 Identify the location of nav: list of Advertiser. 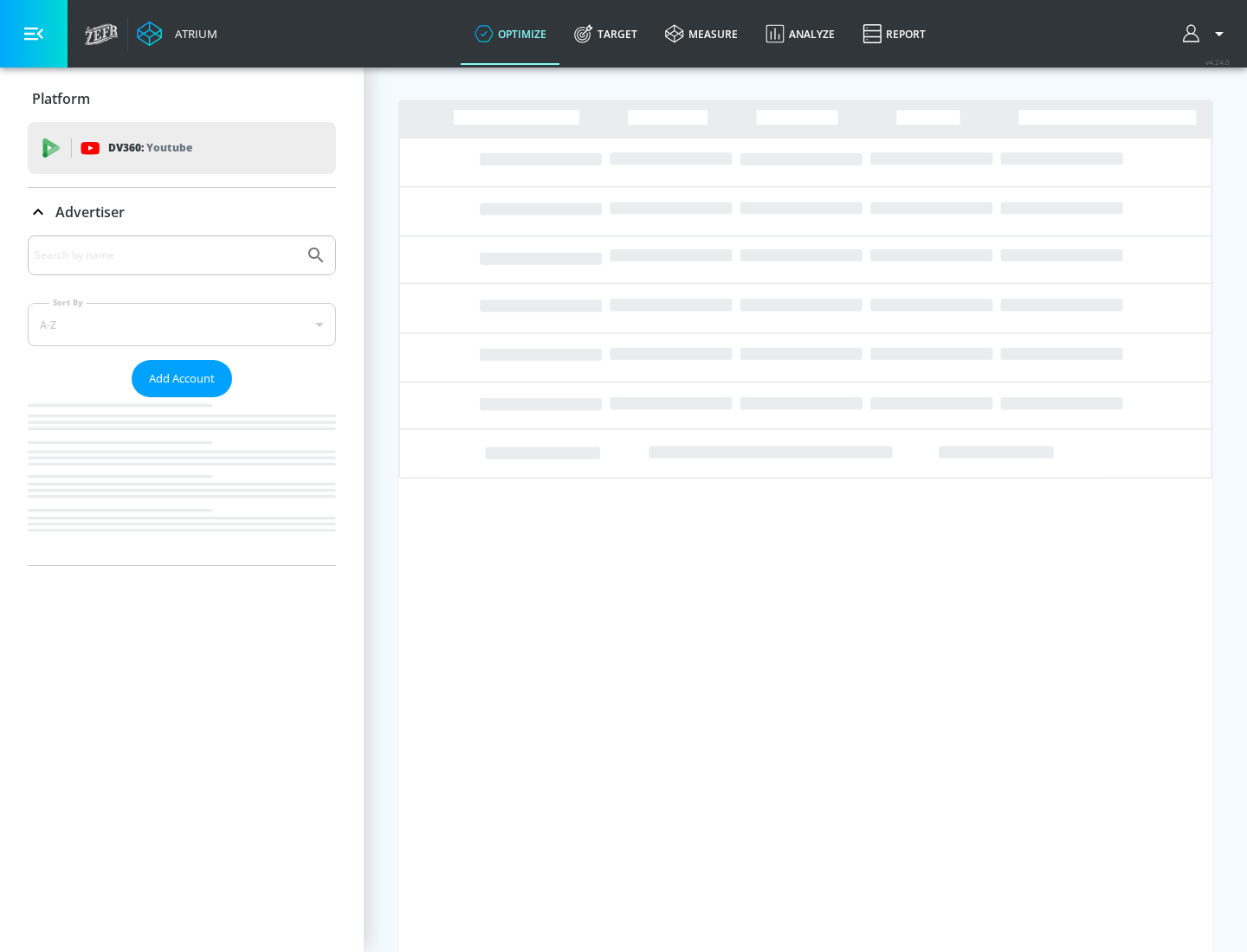
(182, 481).